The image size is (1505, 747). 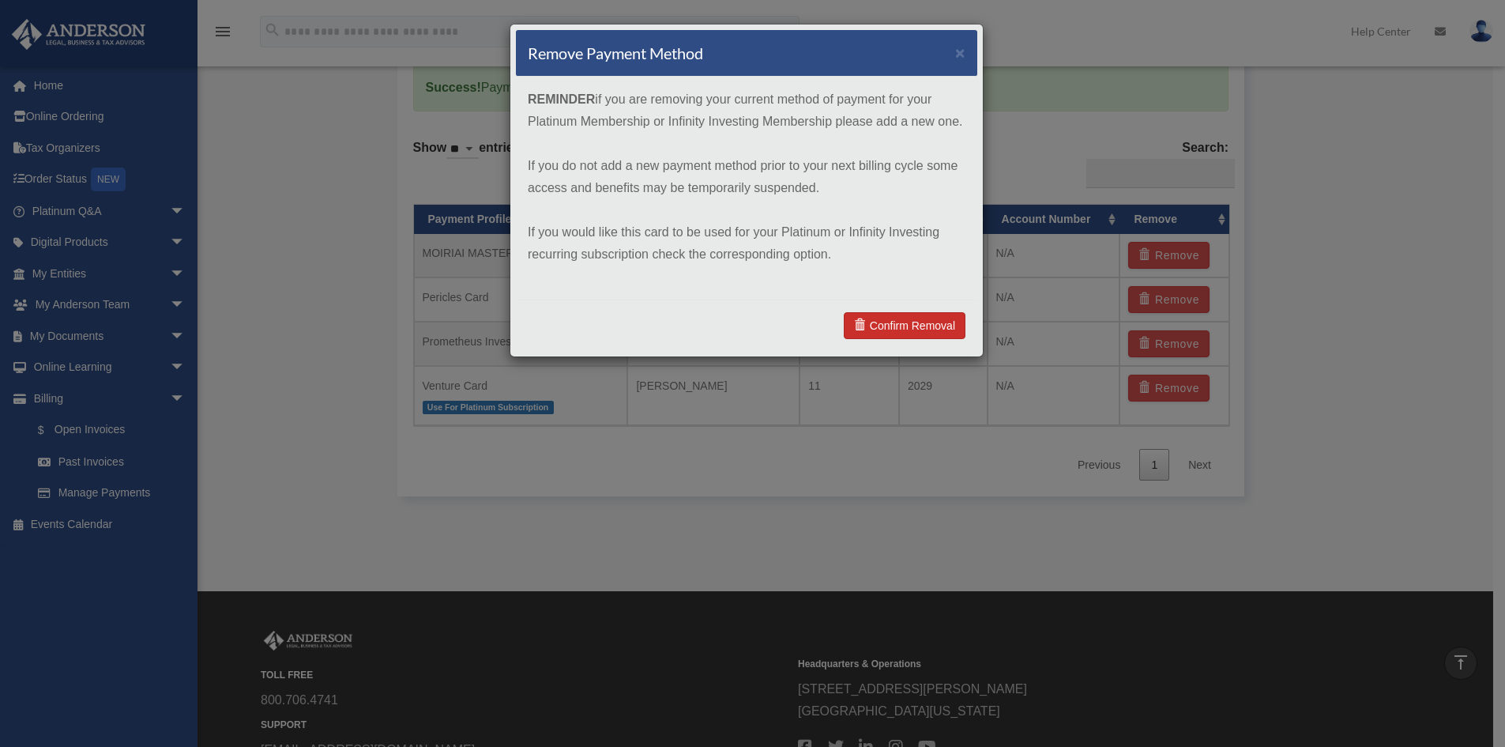 What do you see at coordinates (905, 325) in the screenshot?
I see `a: Confirm Removal` at bounding box center [905, 325].